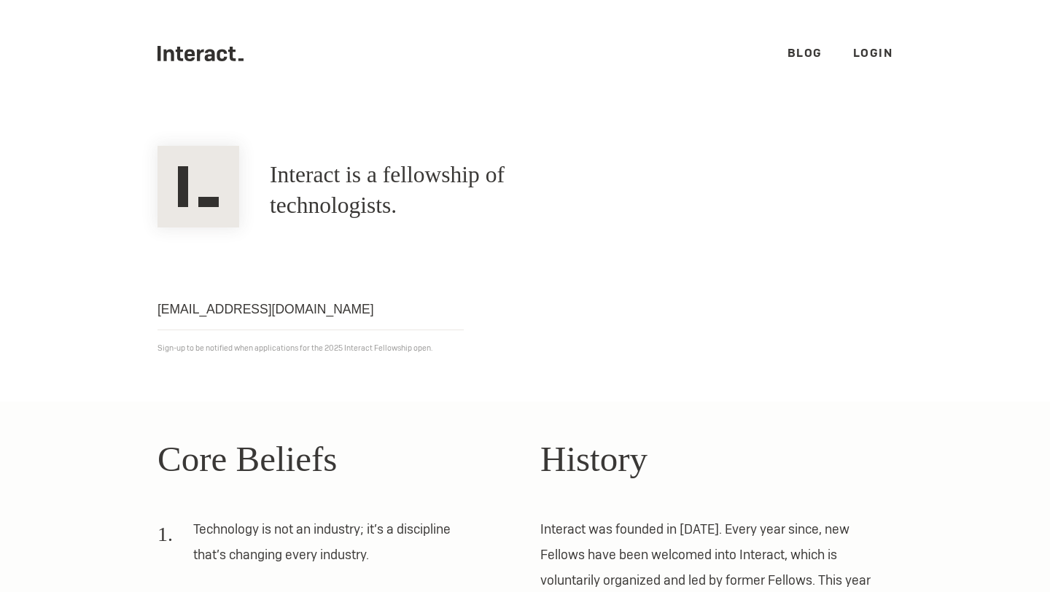 The width and height of the screenshot is (1050, 592). What do you see at coordinates (318, 547) in the screenshot?
I see `li: Technology is not an industry; it’s a discipline that’s changing every industry.` at bounding box center [318, 547].